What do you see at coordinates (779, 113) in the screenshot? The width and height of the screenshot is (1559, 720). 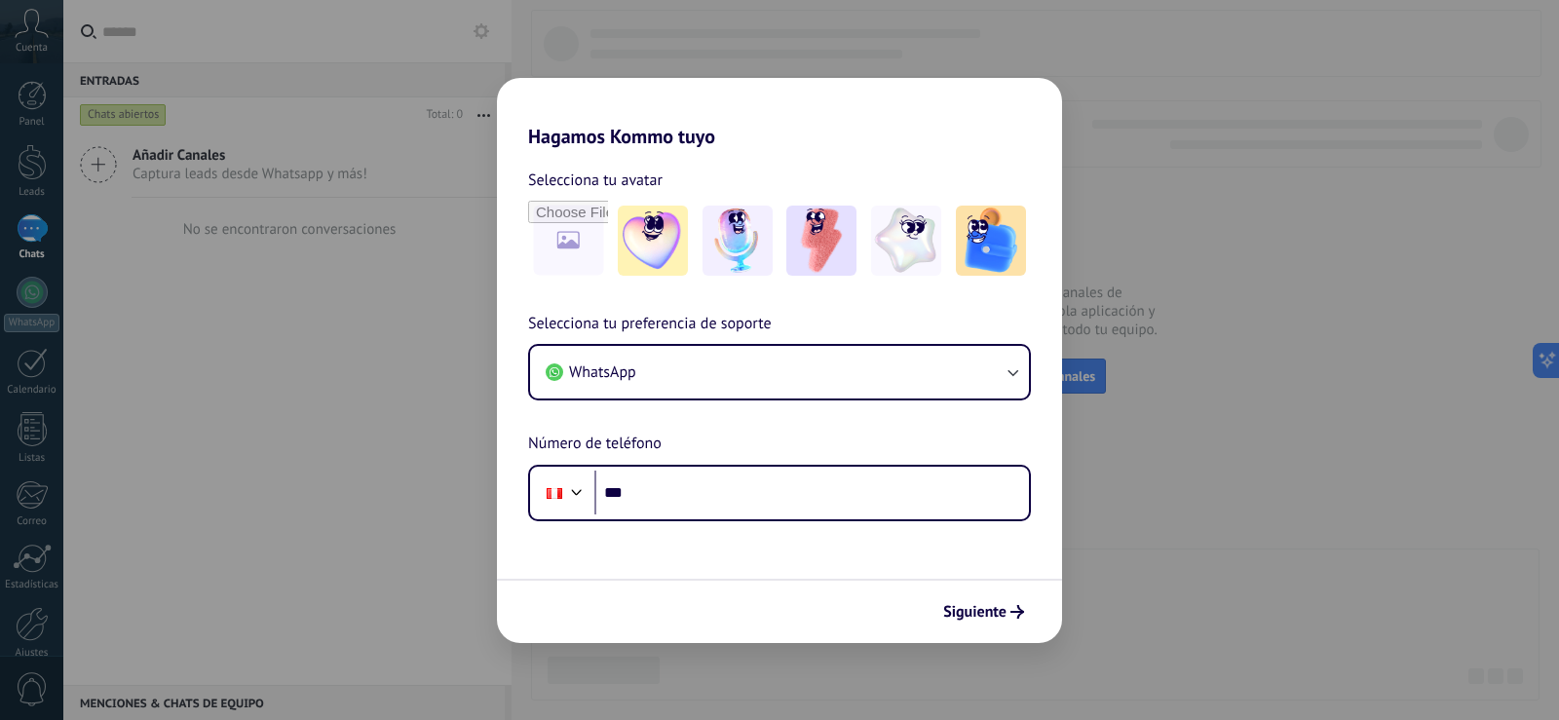 I see `h2: Hagamos Kommo tuyo` at bounding box center [779, 113].